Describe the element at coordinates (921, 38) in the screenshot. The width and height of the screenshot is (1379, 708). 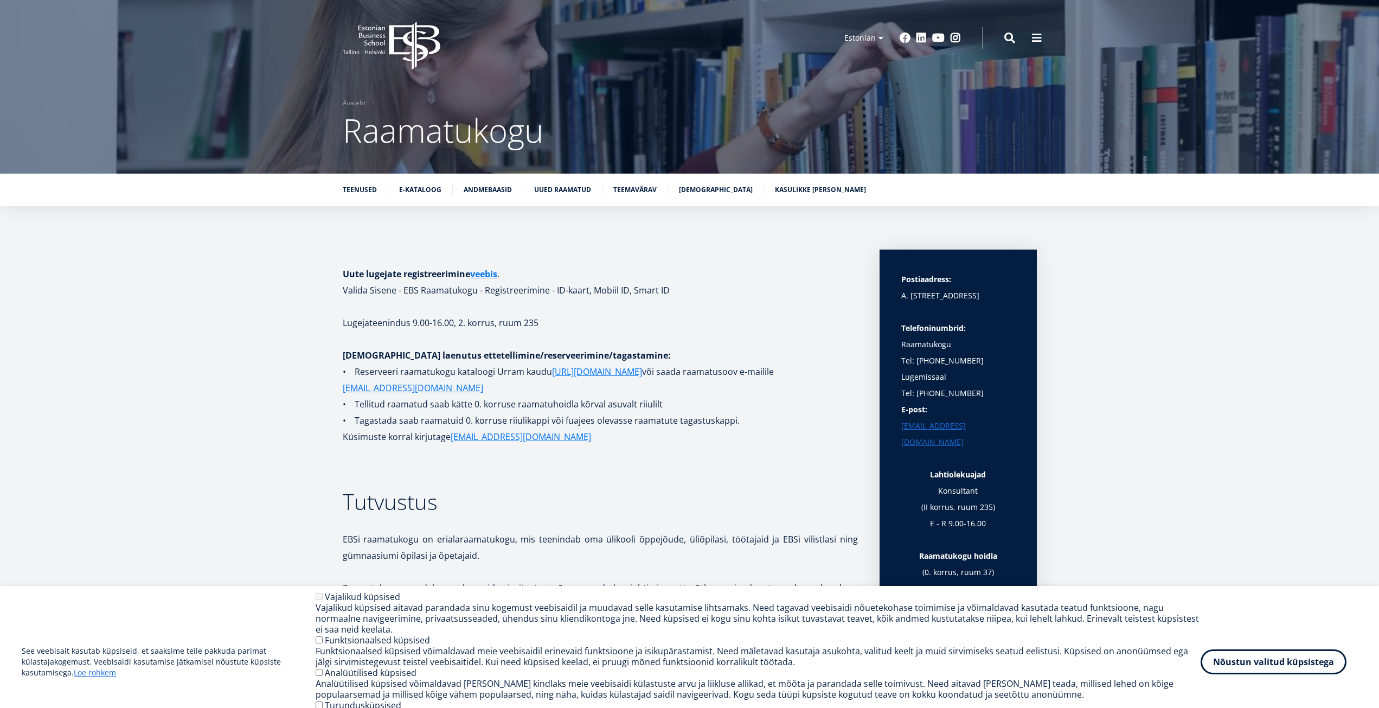
I see `a: Linkedin` at that location.